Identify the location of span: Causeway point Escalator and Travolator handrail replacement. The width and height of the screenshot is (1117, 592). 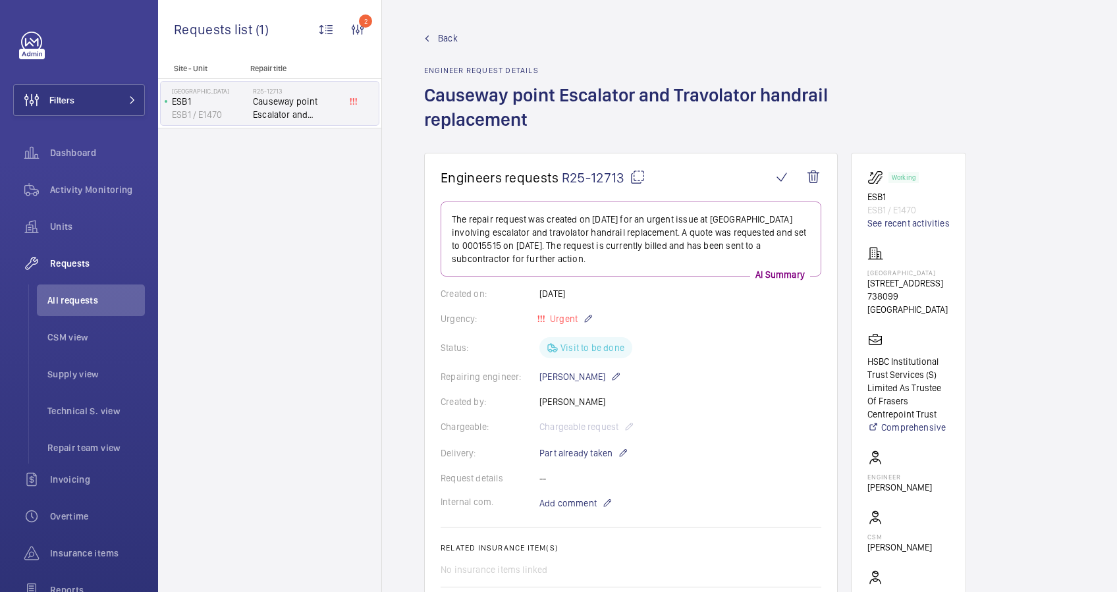
(296, 108).